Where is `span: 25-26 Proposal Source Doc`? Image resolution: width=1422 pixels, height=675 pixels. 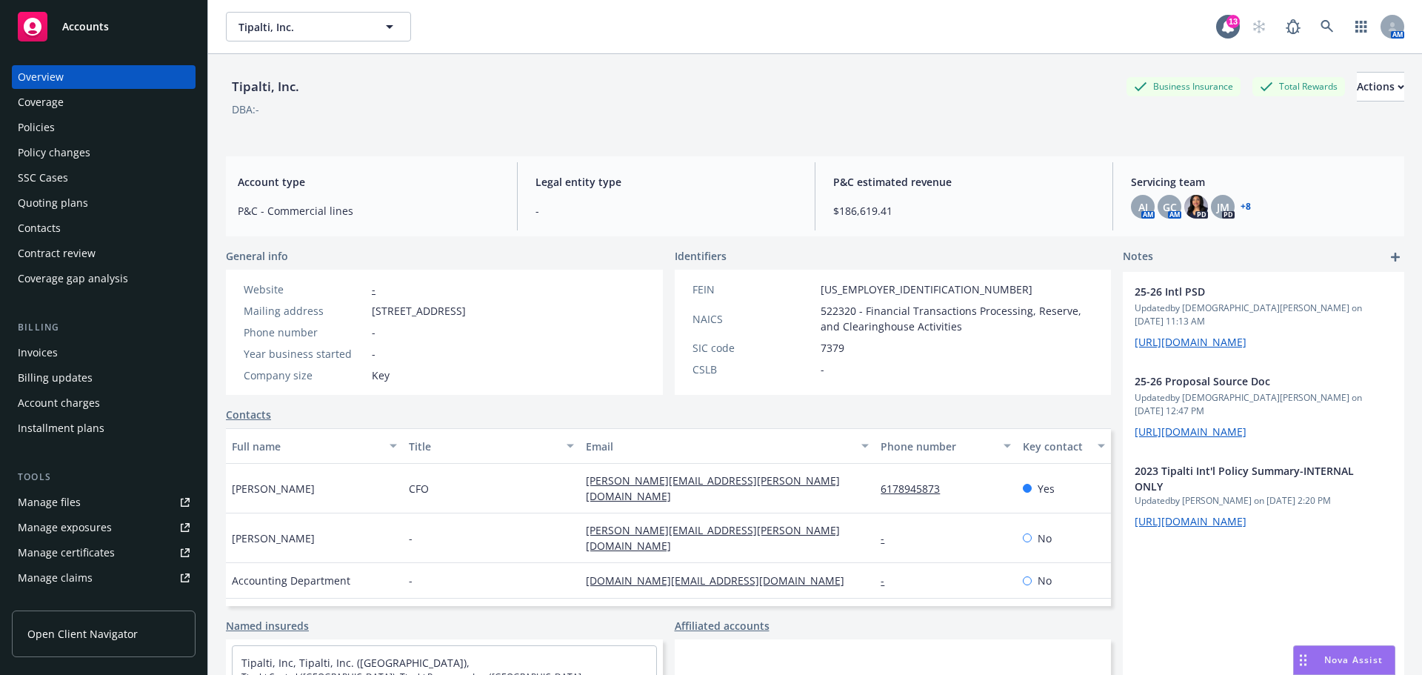 span: 25-26 Proposal Source Doc is located at coordinates (1245, 381).